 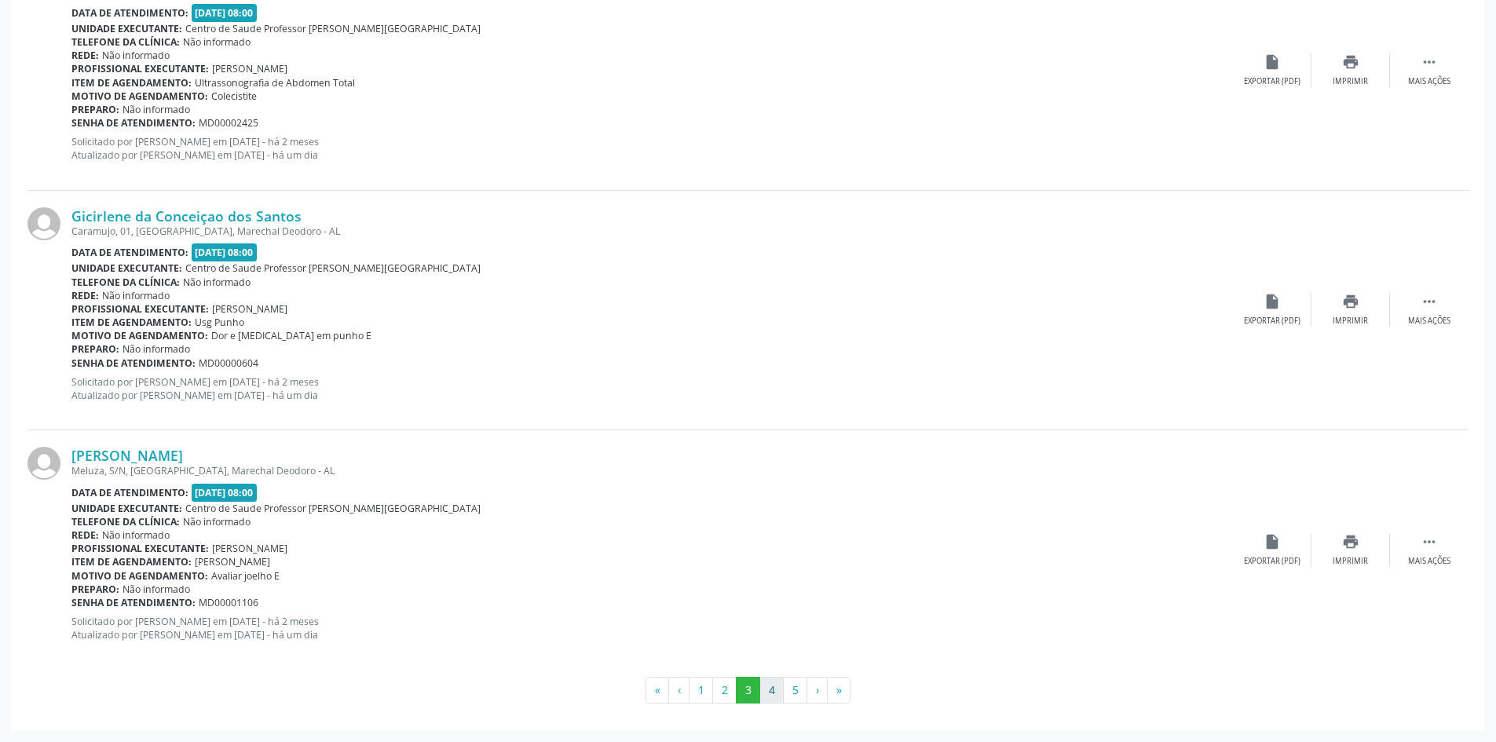 What do you see at coordinates (657, 690) in the screenshot?
I see `button: Go to first page` at bounding box center [657, 690].